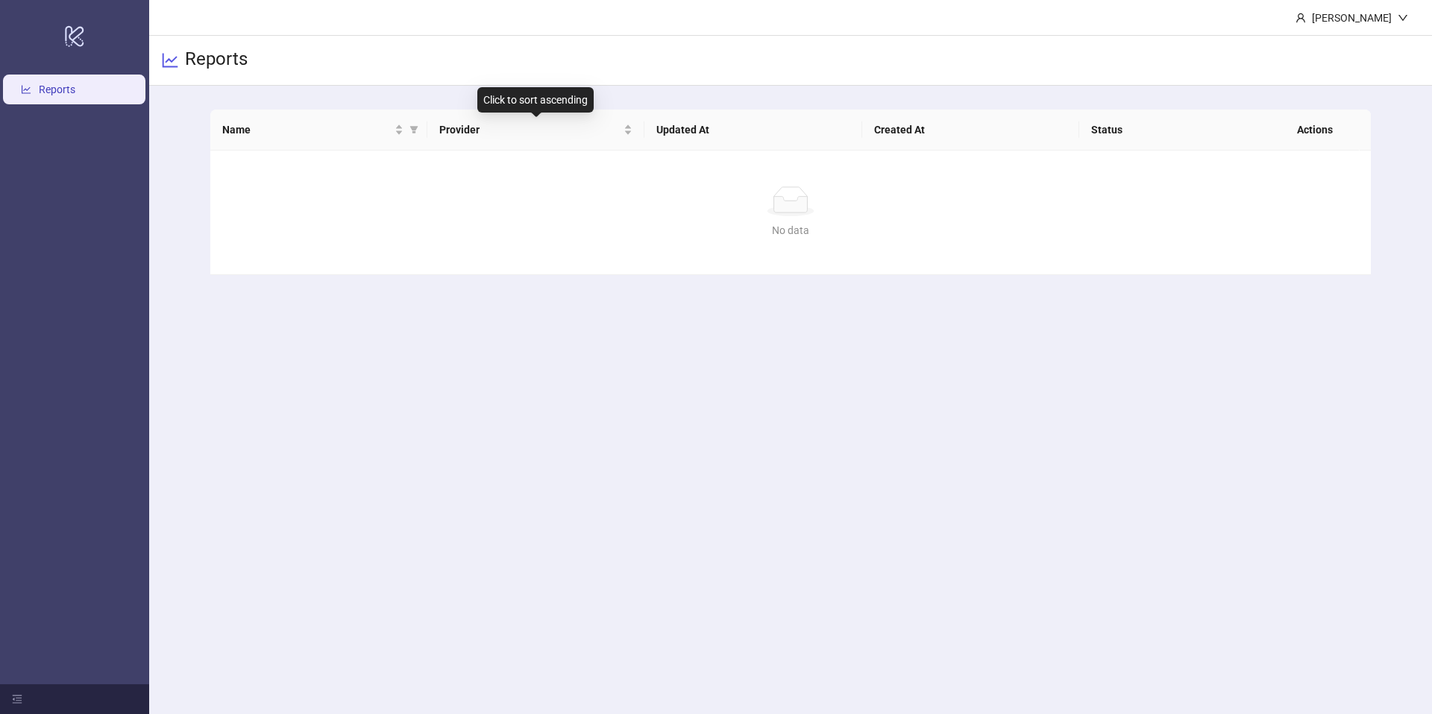 The width and height of the screenshot is (1432, 714). I want to click on th: Created At, so click(970, 130).